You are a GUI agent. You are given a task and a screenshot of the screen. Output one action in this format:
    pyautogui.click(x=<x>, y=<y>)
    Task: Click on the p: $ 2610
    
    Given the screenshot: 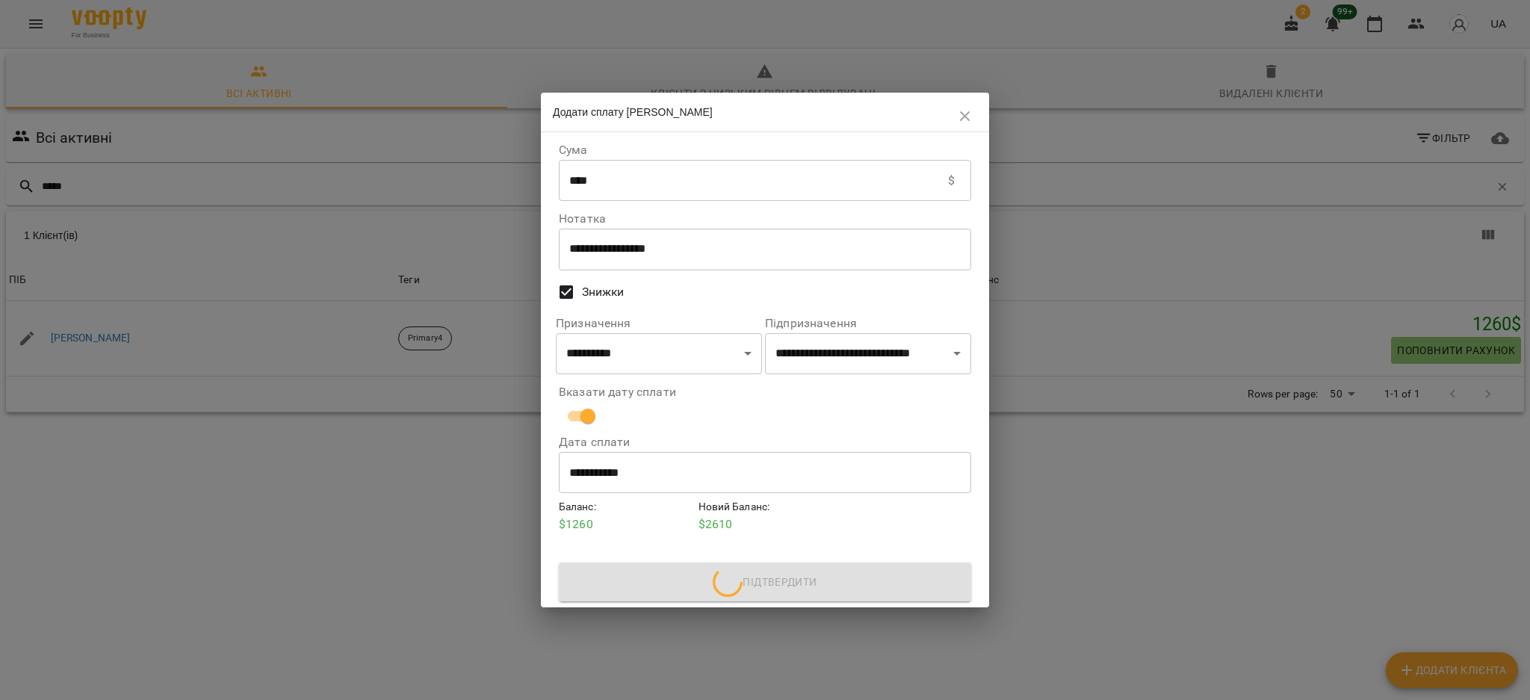 What is the action you would take?
    pyautogui.click(x=765, y=524)
    